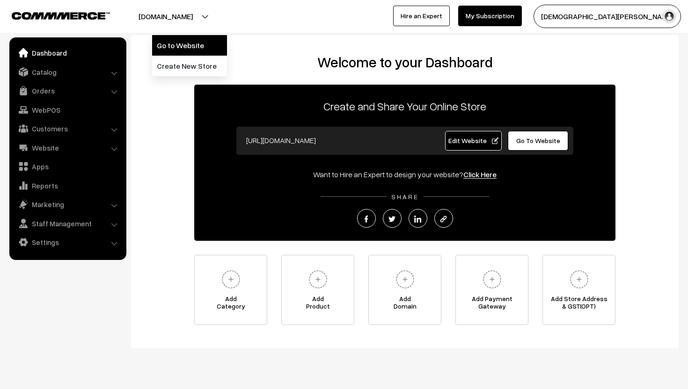 The image size is (688, 389). I want to click on span: SHARE, so click(405, 197).